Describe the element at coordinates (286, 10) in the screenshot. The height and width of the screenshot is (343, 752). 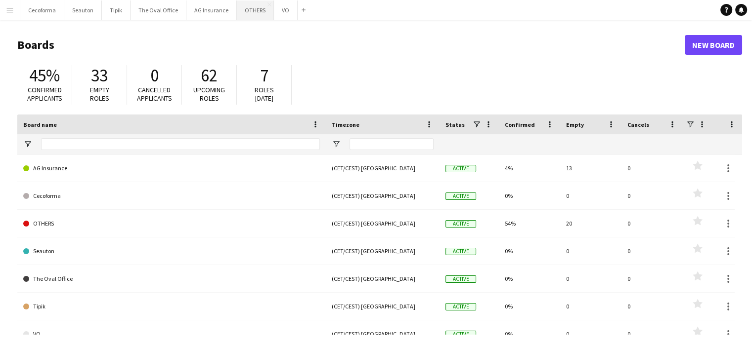
I see `button: VO` at that location.